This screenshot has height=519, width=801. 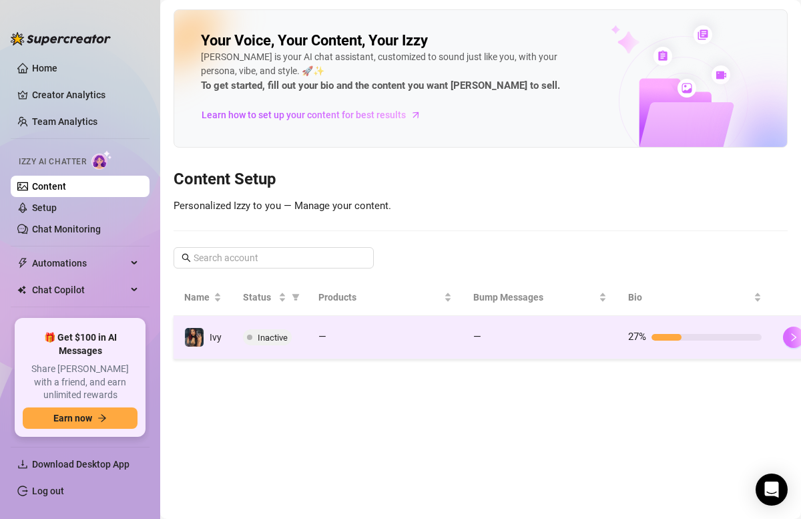 What do you see at coordinates (73, 418) in the screenshot?
I see `span: Earn now` at bounding box center [73, 418].